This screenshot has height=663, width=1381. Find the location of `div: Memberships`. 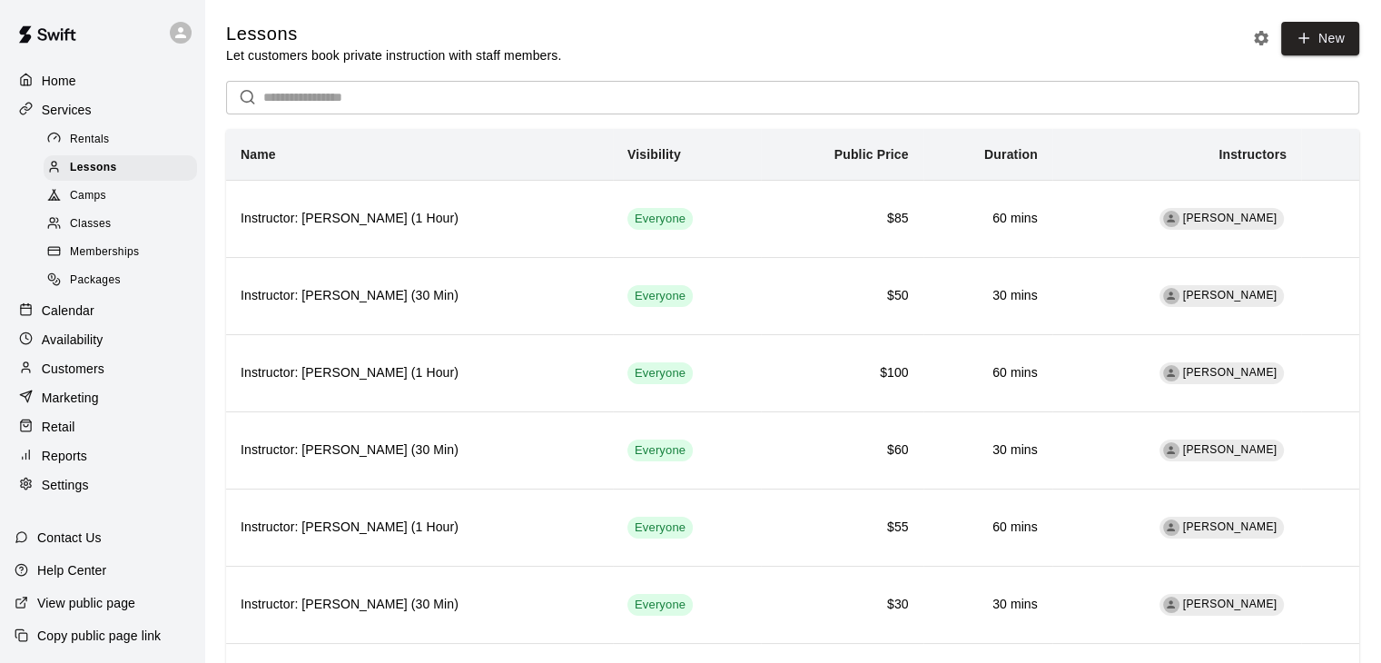

div: Memberships is located at coordinates (120, 252).